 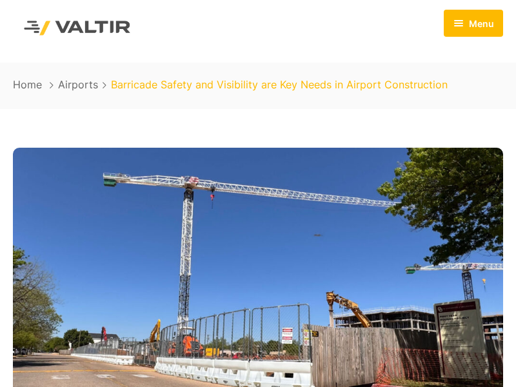 What do you see at coordinates (77, 28) in the screenshot?
I see `img: Valtir Rentals` at bounding box center [77, 28].